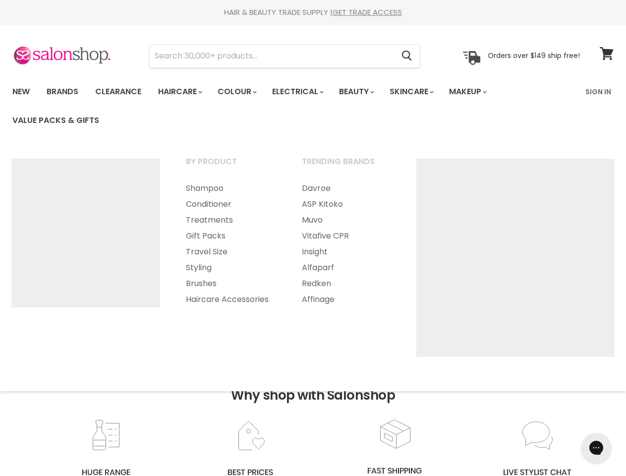  What do you see at coordinates (346, 236) in the screenshot?
I see `a: Vitafive CPR` at bounding box center [346, 236].